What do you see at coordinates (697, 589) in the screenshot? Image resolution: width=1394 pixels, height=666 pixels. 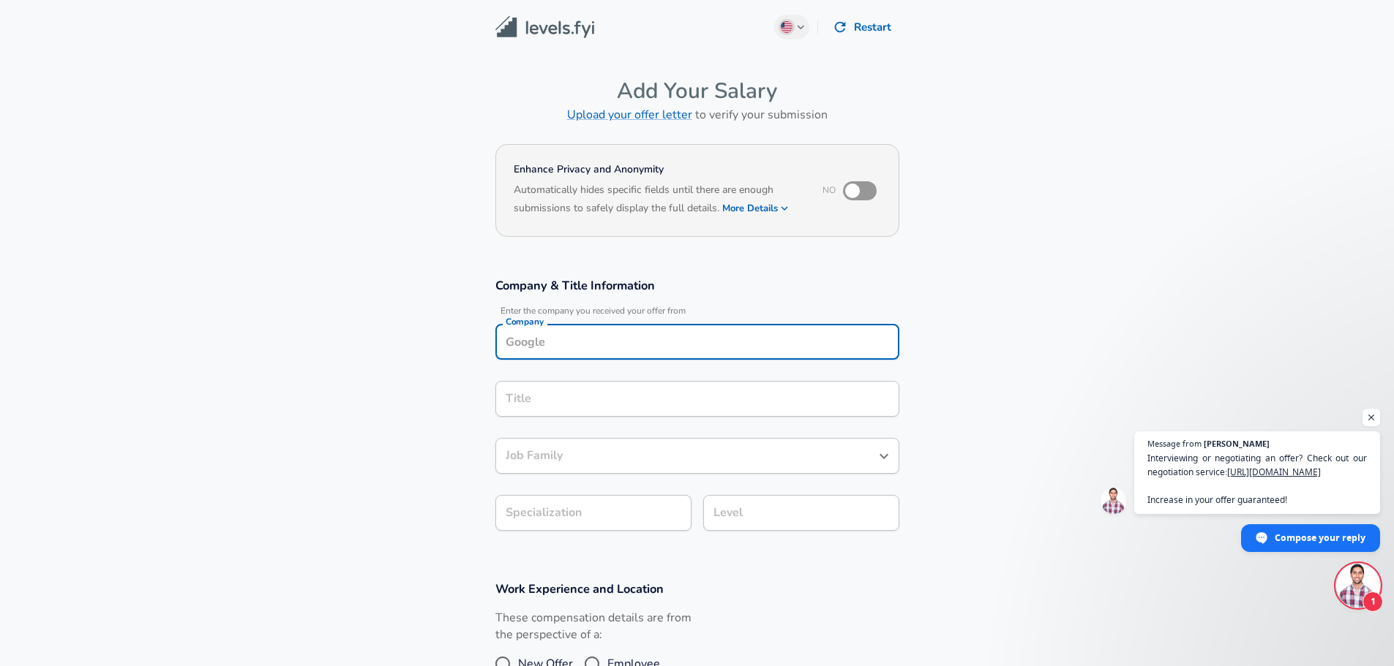 I see `h3: Work Experience and Location` at bounding box center [697, 589].